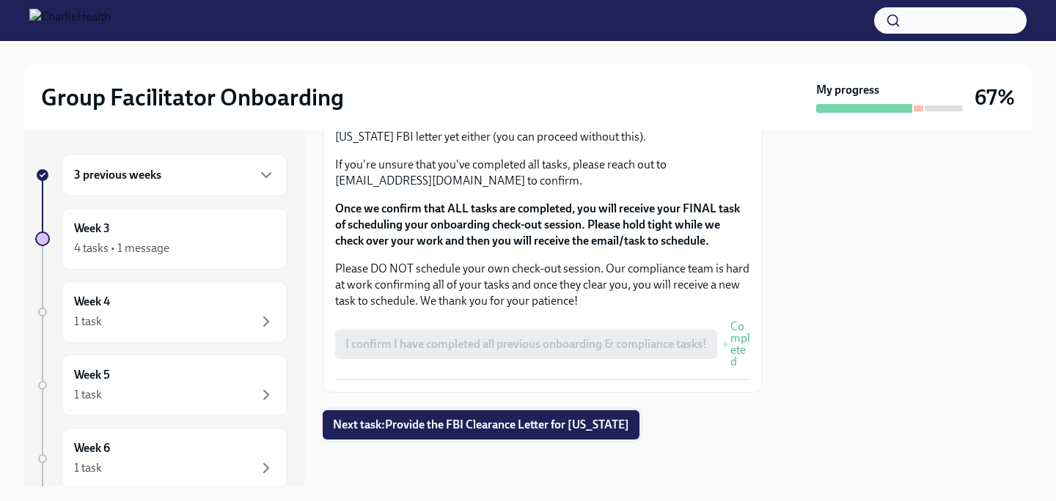 This screenshot has width=1056, height=501. Describe the element at coordinates (117, 175) in the screenshot. I see `h6: 3 previous weeks` at that location.